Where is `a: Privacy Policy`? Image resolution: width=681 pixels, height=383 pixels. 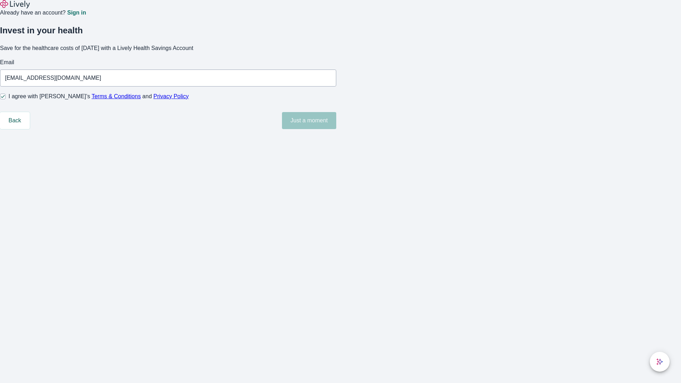 a: Privacy Policy is located at coordinates (171, 96).